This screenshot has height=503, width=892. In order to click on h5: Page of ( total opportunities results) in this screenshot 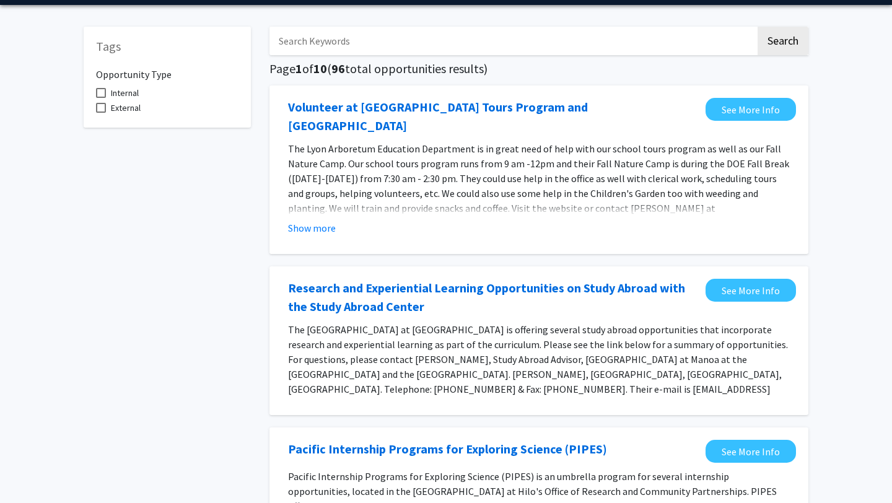, I will do `click(539, 69)`.